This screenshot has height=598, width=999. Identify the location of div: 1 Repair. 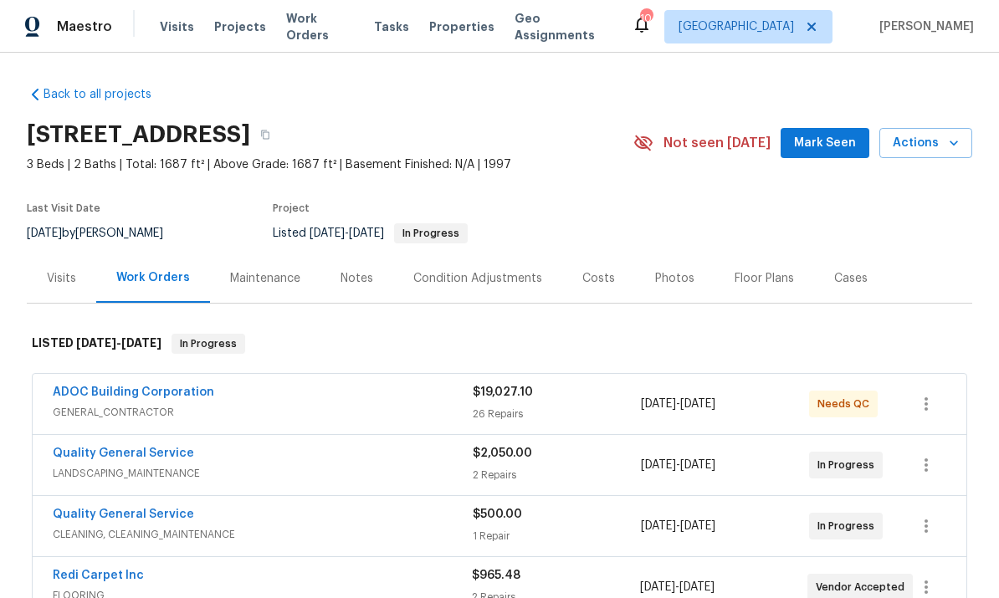
(557, 537).